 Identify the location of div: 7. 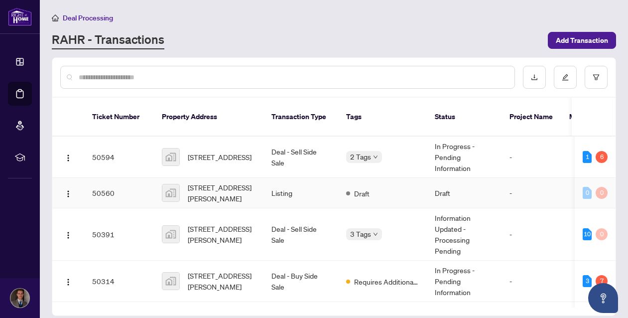
(602, 281).